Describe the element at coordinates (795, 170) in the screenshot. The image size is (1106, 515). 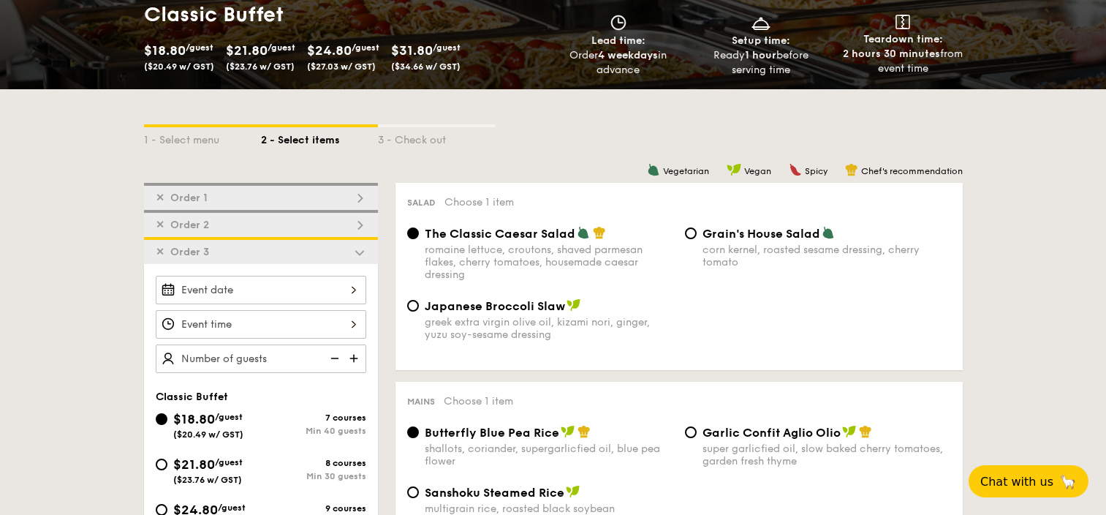
I see `img: icon-spicy.37a8142b.svg` at that location.